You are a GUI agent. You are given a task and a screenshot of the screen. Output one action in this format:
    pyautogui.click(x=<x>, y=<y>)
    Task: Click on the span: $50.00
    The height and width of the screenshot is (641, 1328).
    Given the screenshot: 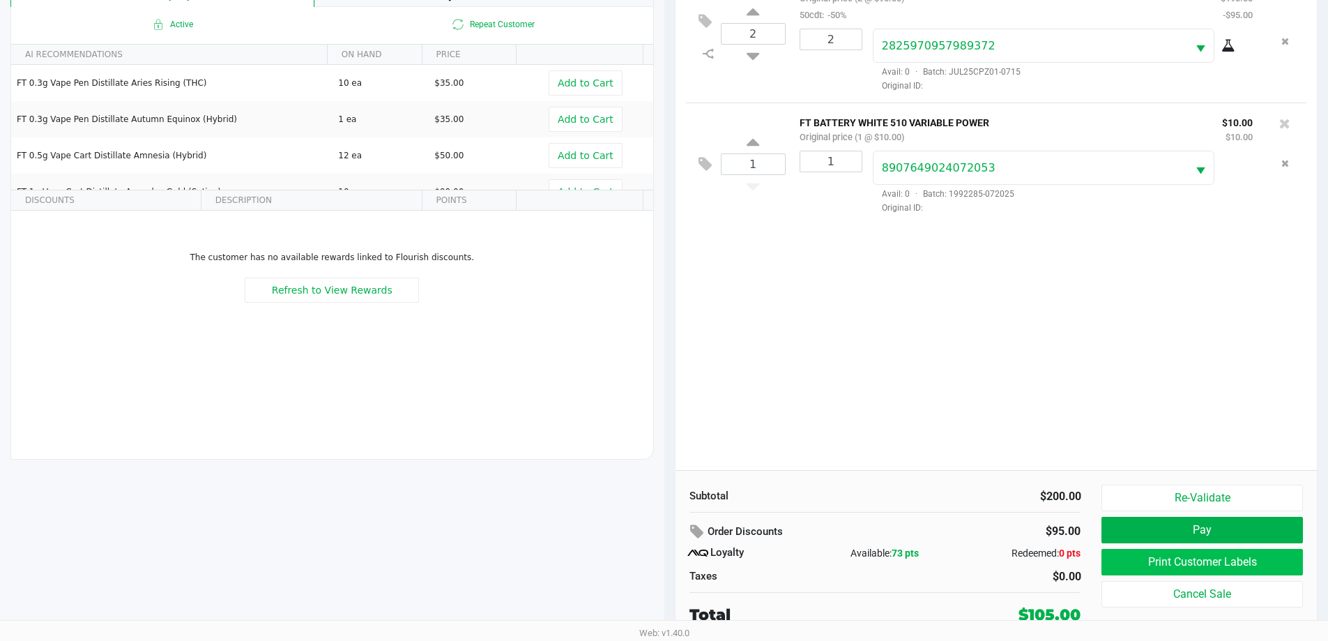 What is the action you would take?
    pyautogui.click(x=449, y=155)
    